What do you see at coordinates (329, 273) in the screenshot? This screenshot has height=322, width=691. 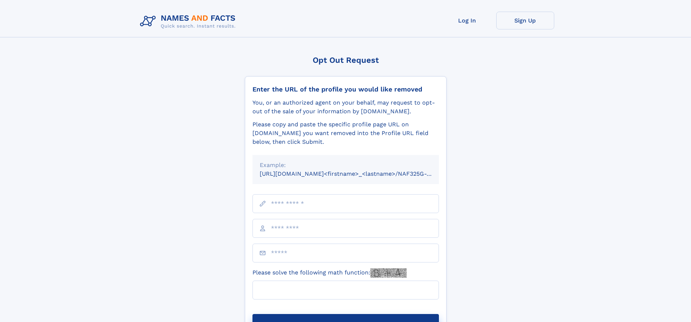 I see `label: Please solve the following math function:` at bounding box center [329, 273].